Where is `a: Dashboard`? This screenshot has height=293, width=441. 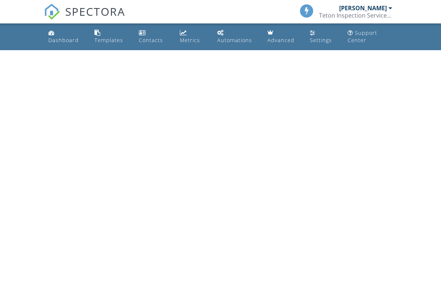 a: Dashboard is located at coordinates (65, 37).